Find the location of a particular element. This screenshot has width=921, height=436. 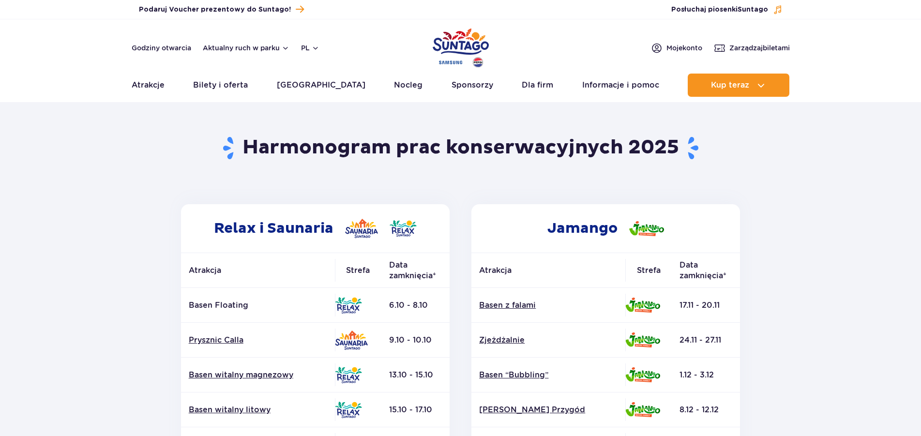

h1: Harmonogram prac konserwacyjnych 2025 is located at coordinates (460, 148).